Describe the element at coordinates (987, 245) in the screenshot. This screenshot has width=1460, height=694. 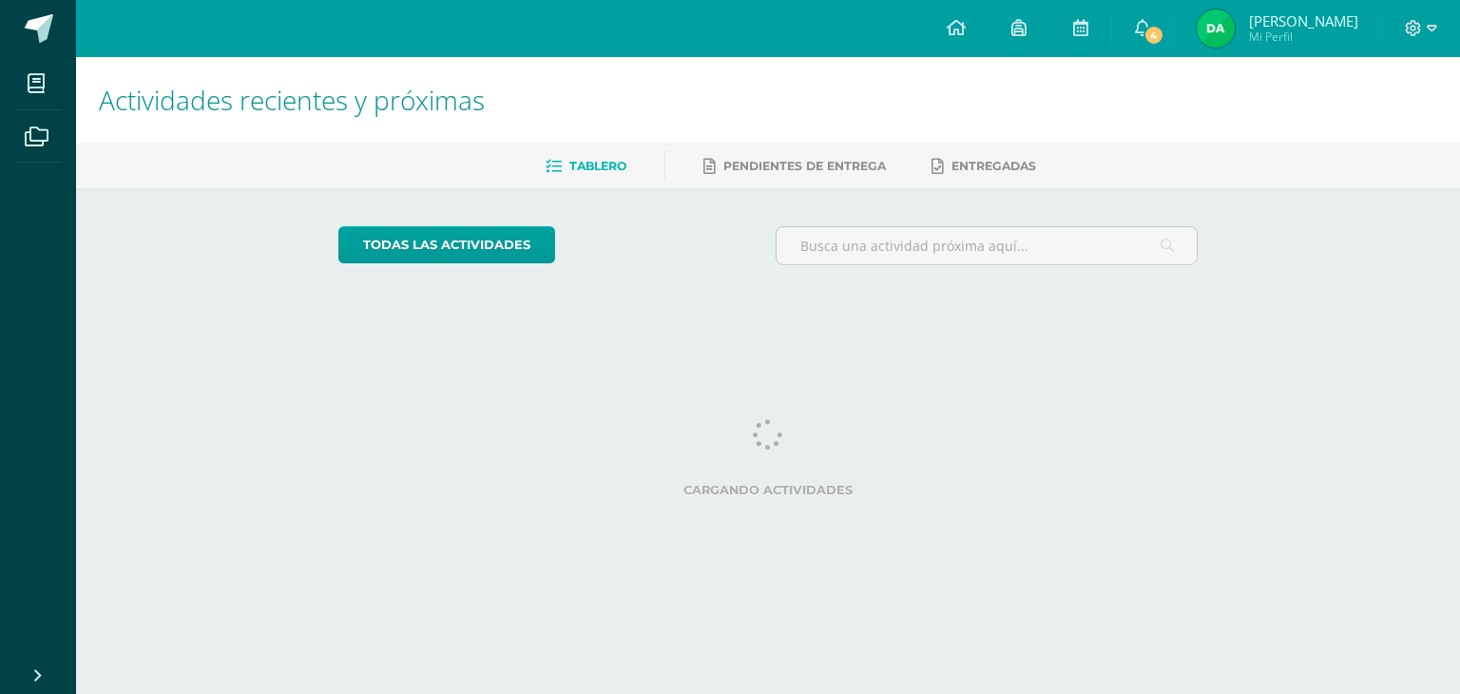
I see `input: Busca una actividad próxima aquí...` at that location.